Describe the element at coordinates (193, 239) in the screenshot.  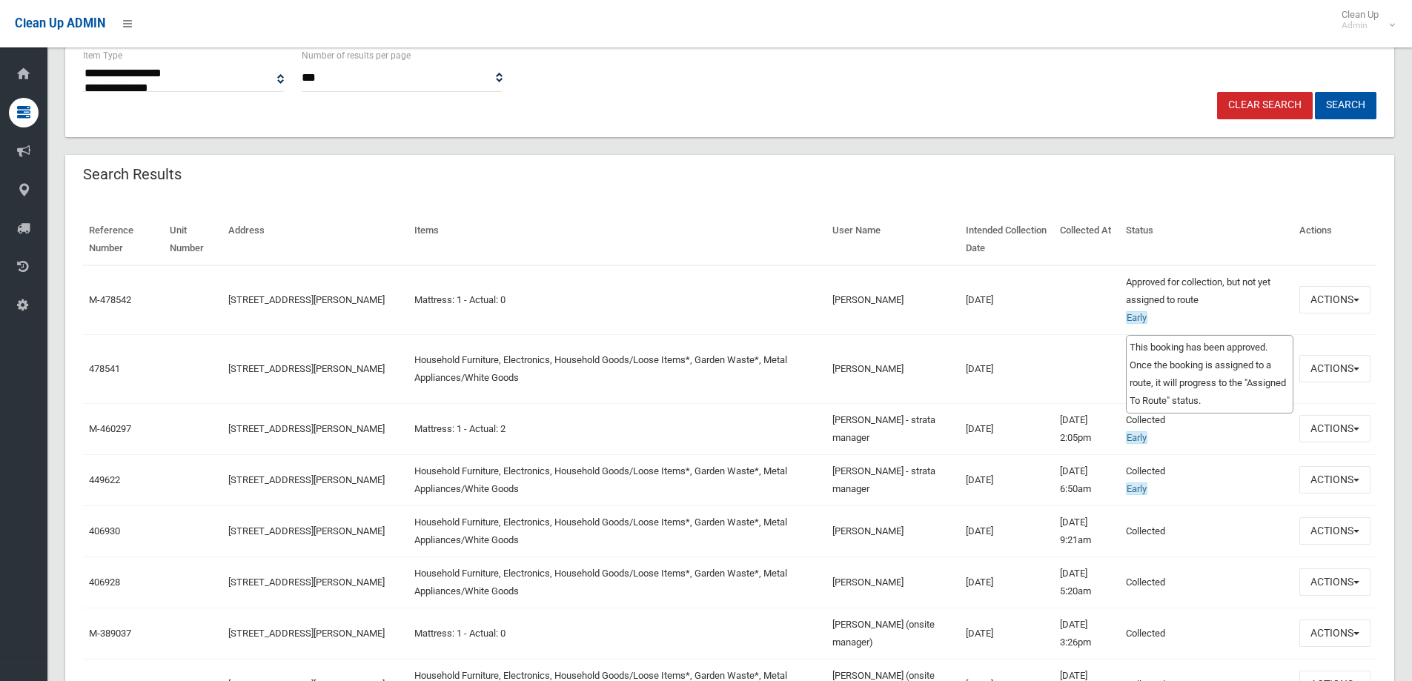
I see `th: Unit Number` at that location.